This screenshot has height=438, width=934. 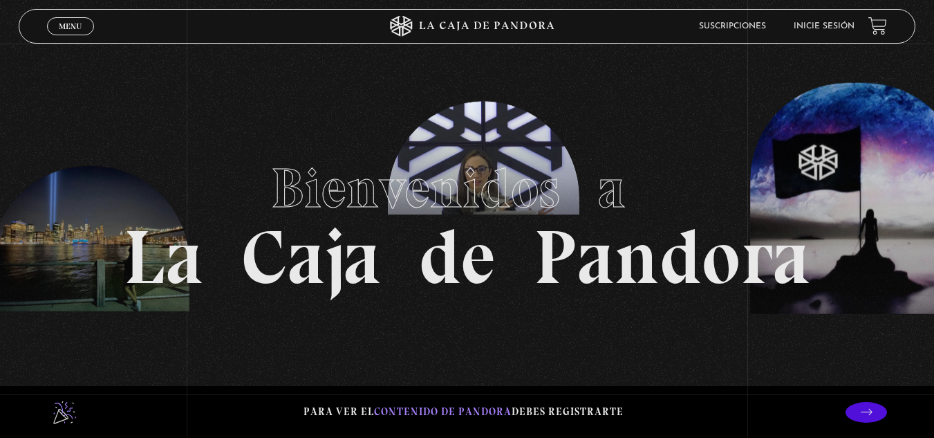 I want to click on a: Inicie sesión, so click(x=824, y=26).